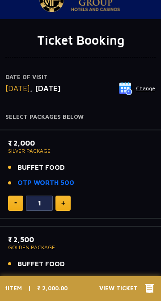  I want to click on button: View Ticket, so click(127, 289).